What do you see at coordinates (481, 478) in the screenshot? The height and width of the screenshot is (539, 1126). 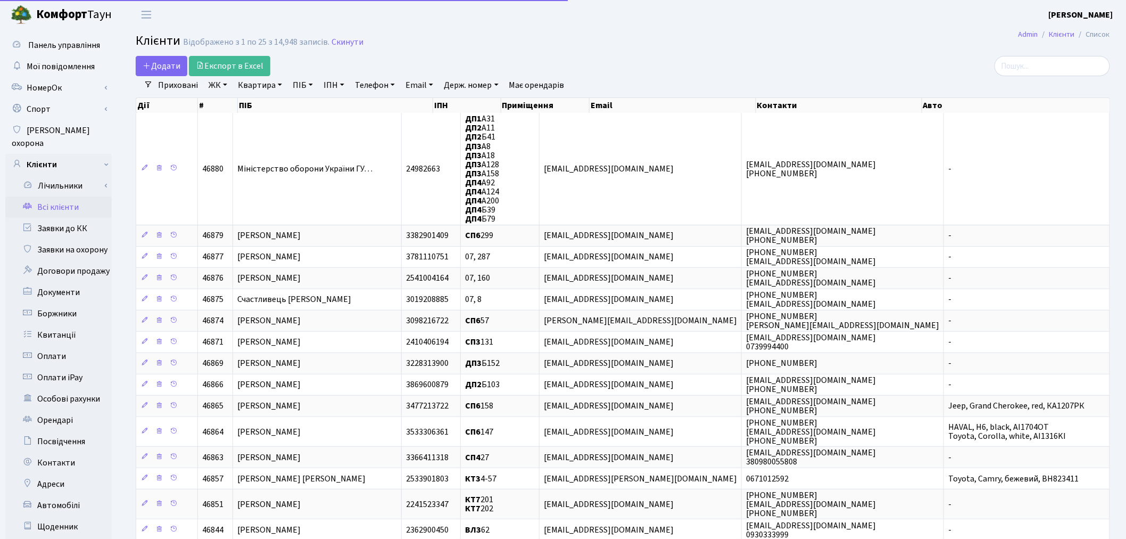 I see `span: 4-57` at bounding box center [481, 478].